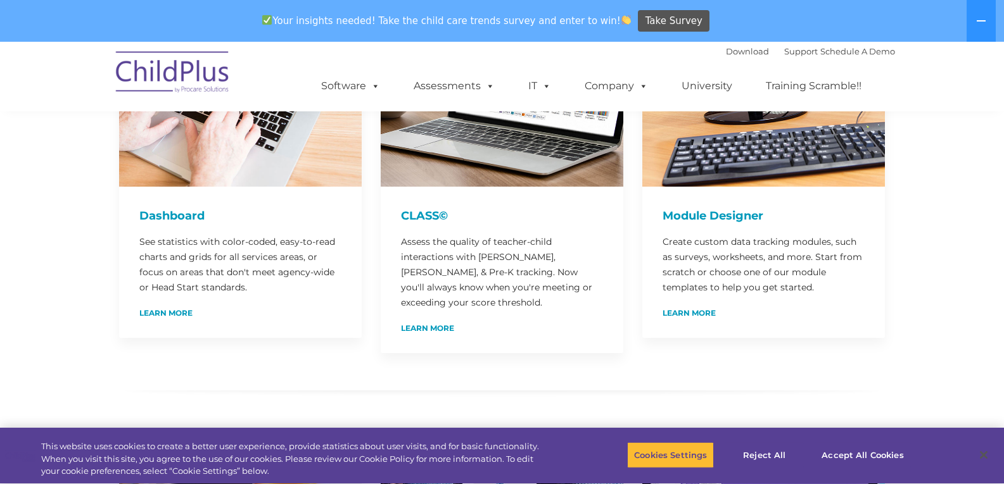  I want to click on a: Software, so click(350, 86).